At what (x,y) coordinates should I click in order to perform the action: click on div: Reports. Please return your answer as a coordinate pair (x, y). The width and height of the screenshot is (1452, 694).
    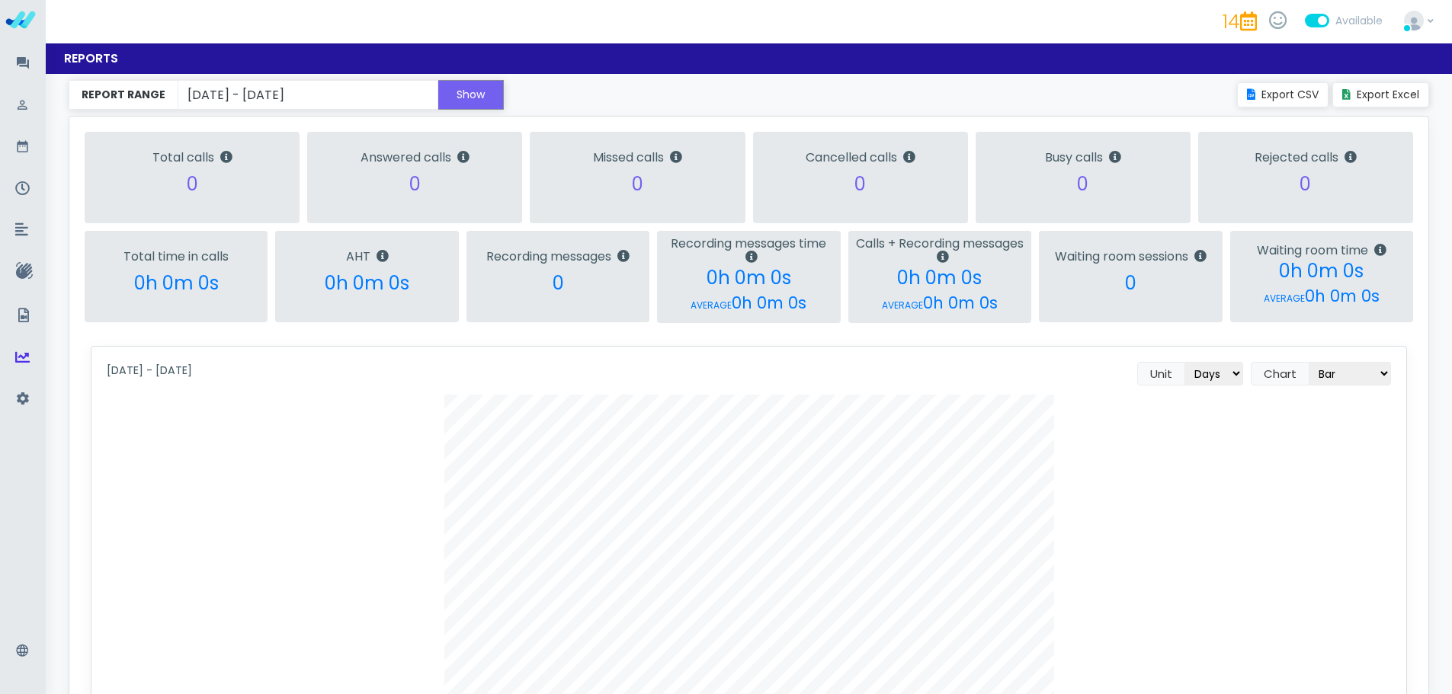
    Looking at the image, I should click on (758, 59).